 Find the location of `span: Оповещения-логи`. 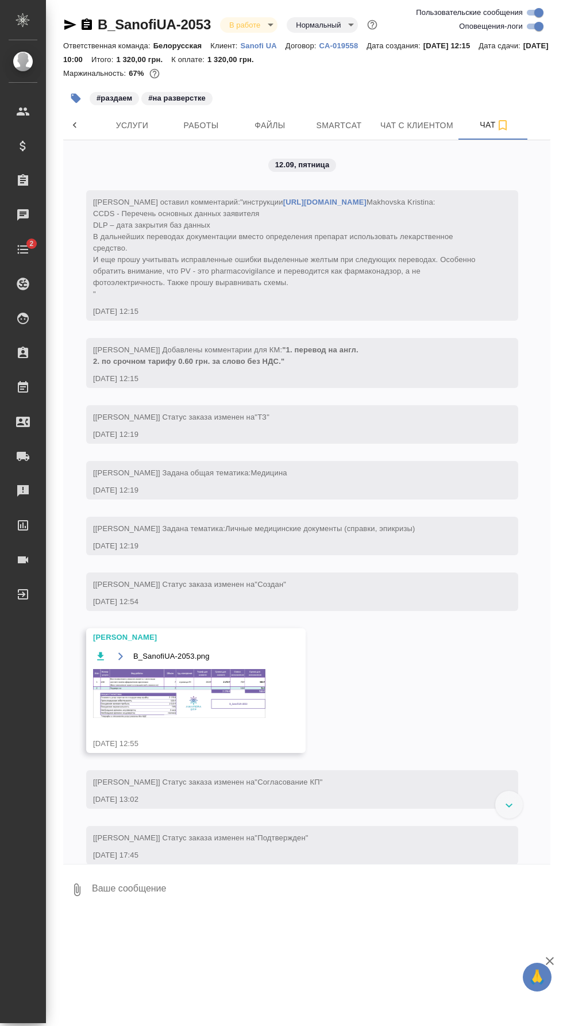

span: Оповещения-логи is located at coordinates (491, 26).